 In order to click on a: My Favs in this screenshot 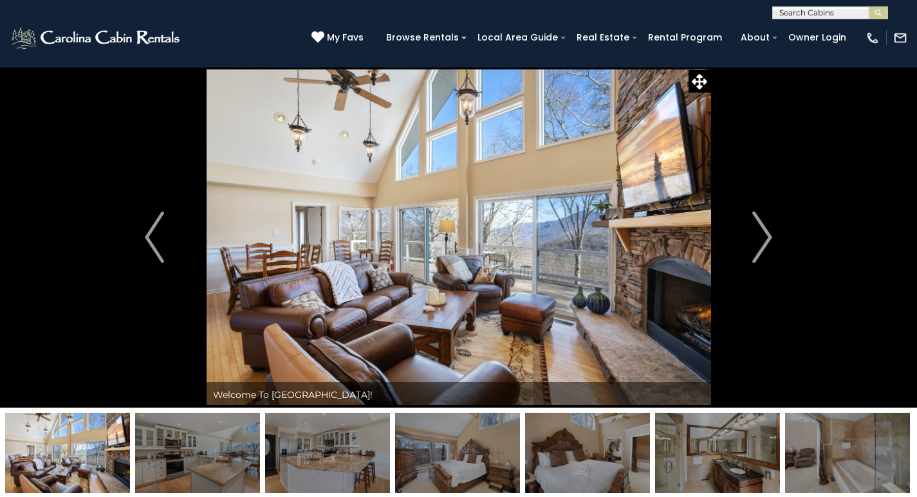, I will do `click(339, 38)`.